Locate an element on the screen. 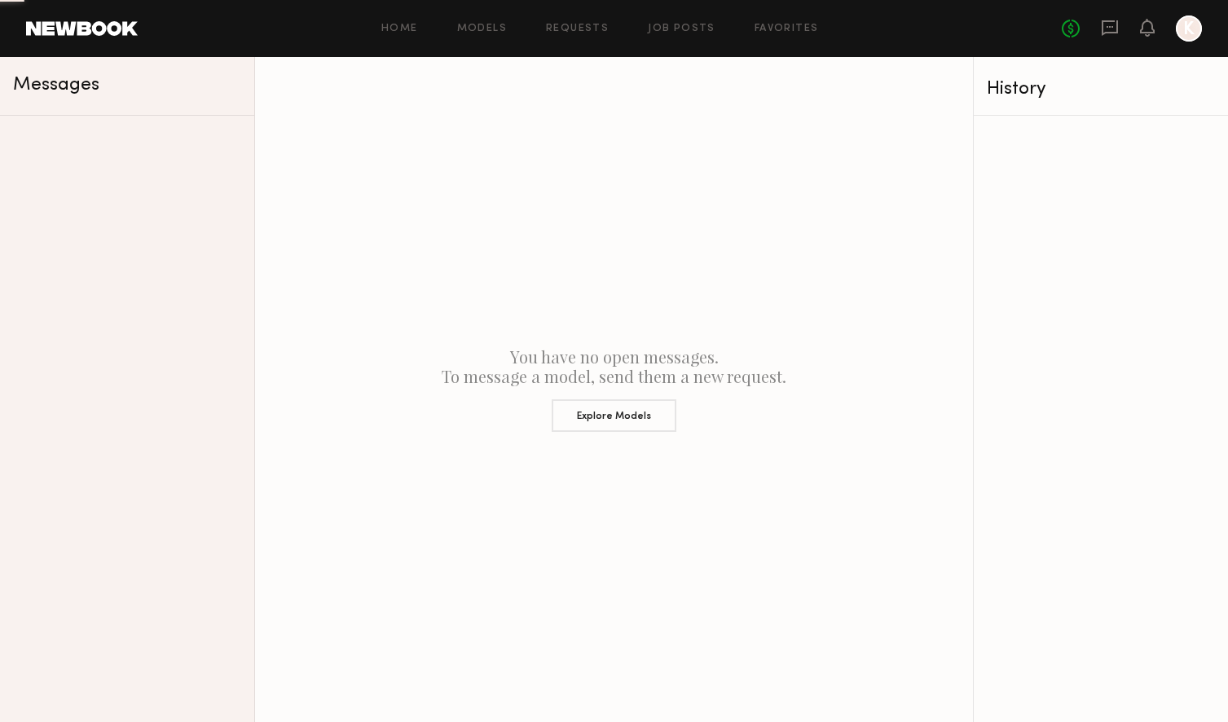  a: Home is located at coordinates (399, 29).